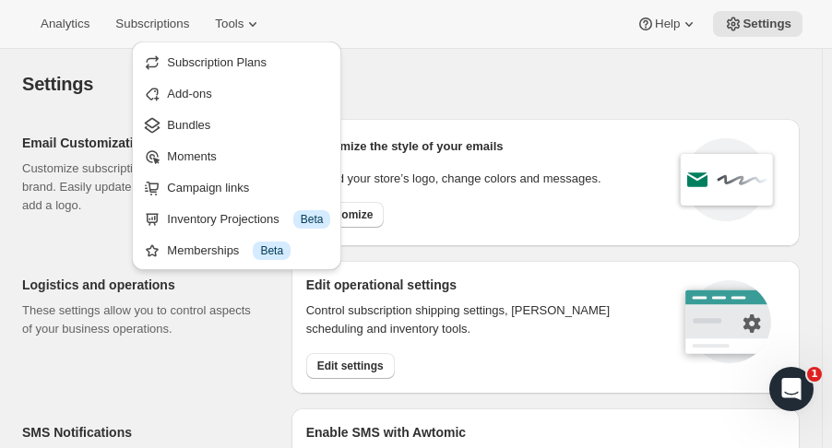 The width and height of the screenshot is (832, 448). Describe the element at coordinates (152, 24) in the screenshot. I see `span: Subscriptions` at that location.